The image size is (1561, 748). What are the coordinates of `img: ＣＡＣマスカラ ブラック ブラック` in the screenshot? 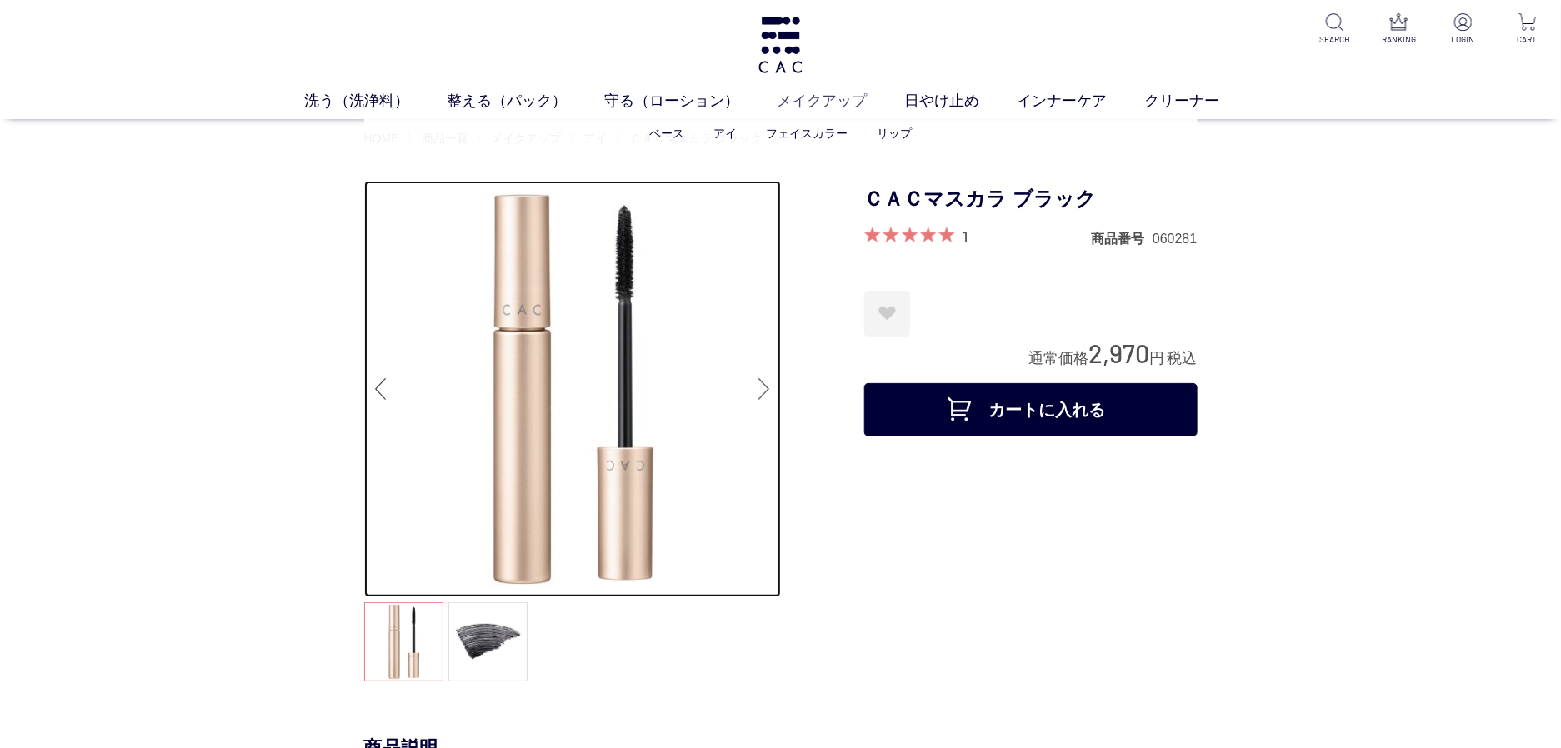 It's located at (572, 389).